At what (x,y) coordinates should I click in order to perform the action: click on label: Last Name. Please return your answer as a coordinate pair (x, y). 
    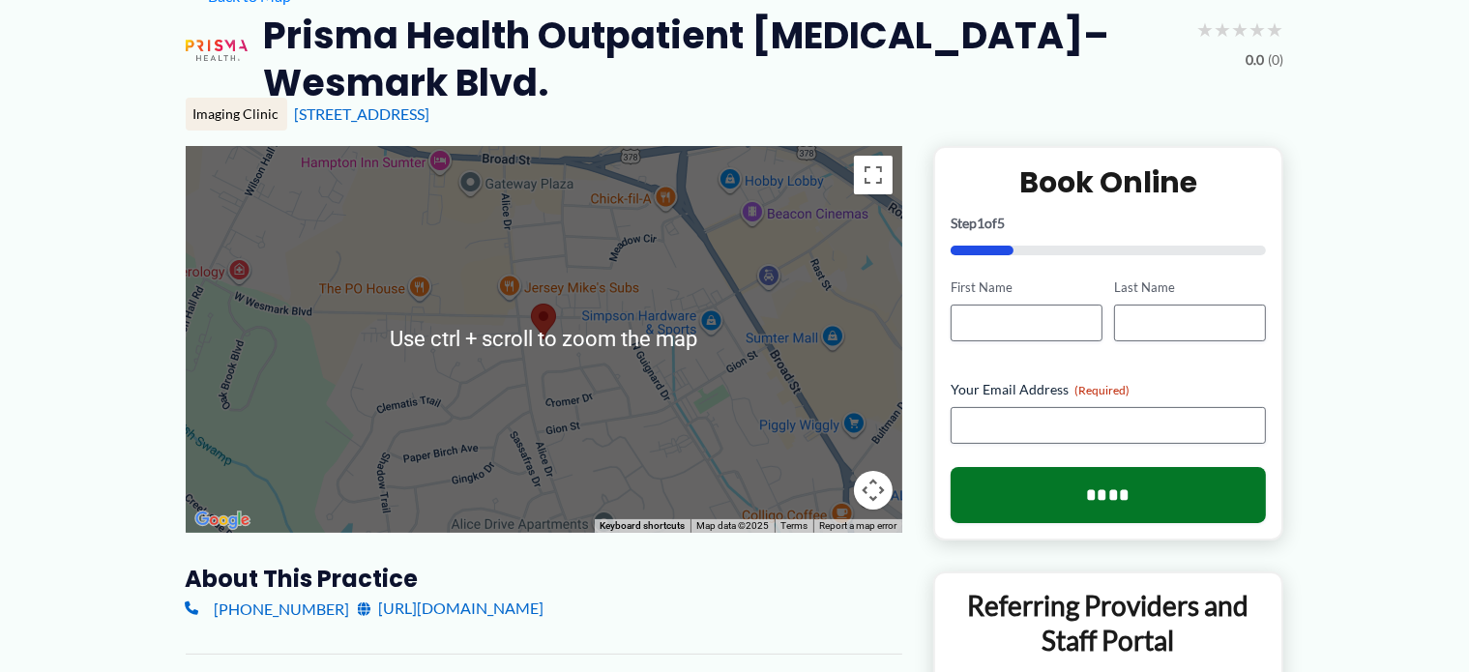
    Looking at the image, I should click on (1190, 287).